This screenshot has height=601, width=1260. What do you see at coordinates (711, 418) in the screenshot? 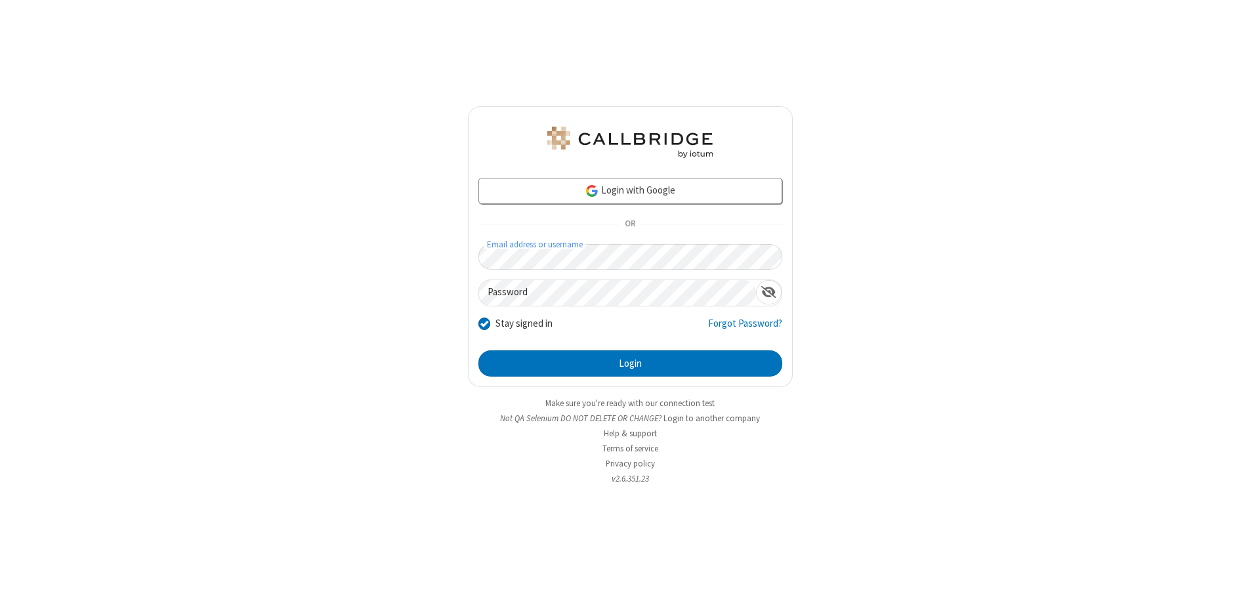
I see `button: Login to another company` at bounding box center [711, 418].